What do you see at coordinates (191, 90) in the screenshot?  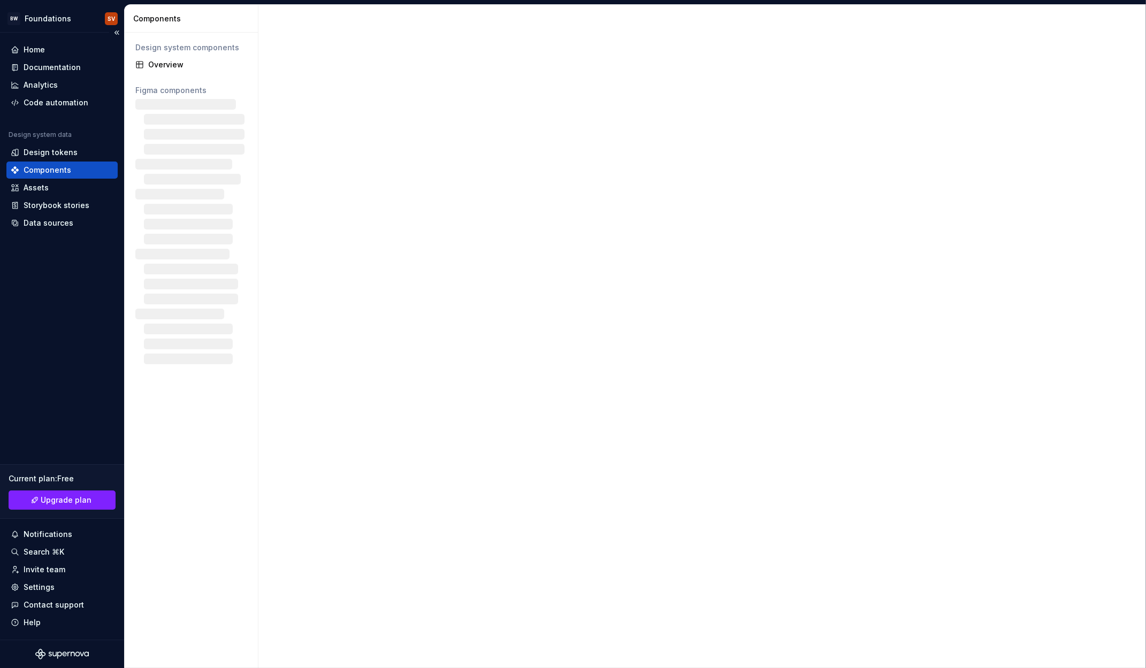 I see `div: Figma components` at bounding box center [191, 90].